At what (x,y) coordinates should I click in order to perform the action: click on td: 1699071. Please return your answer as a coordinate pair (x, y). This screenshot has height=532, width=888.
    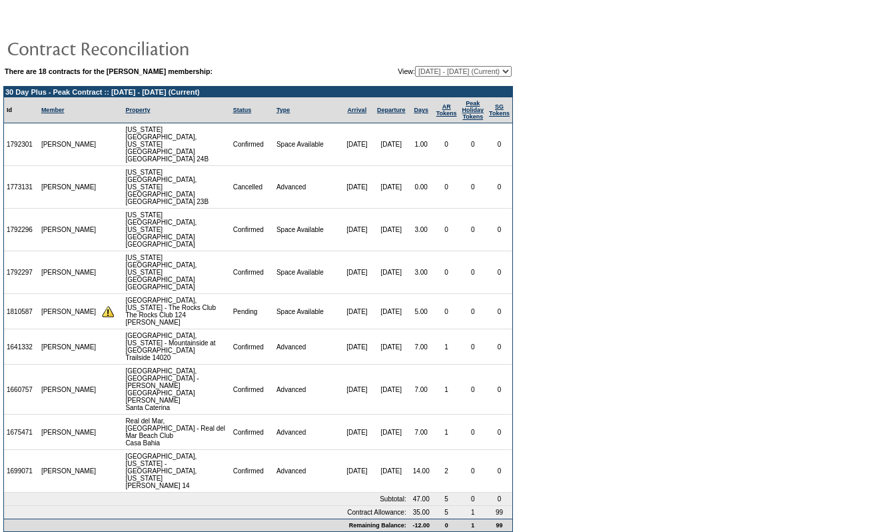
    Looking at the image, I should click on (21, 471).